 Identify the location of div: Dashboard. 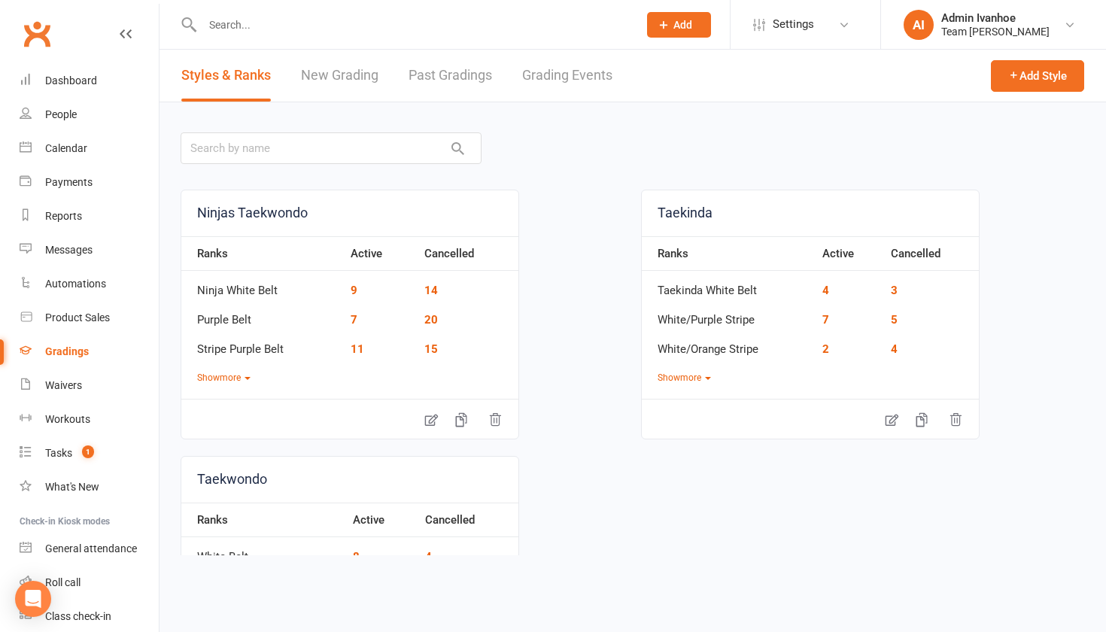
(71, 81).